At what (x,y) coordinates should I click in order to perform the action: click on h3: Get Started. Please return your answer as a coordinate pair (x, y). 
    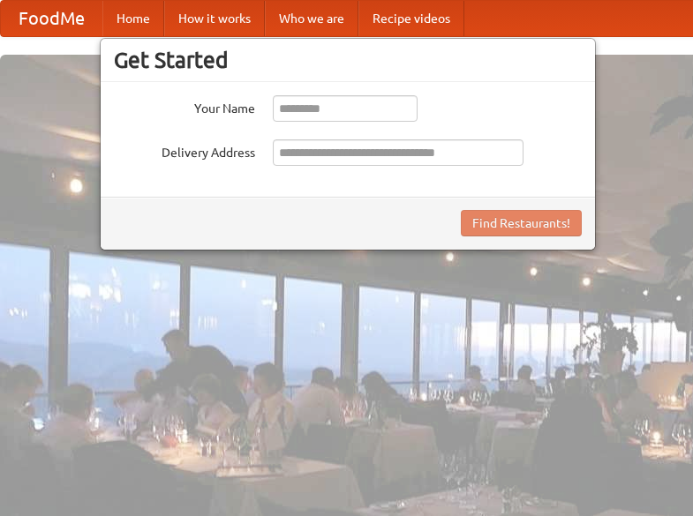
    Looking at the image, I should click on (348, 60).